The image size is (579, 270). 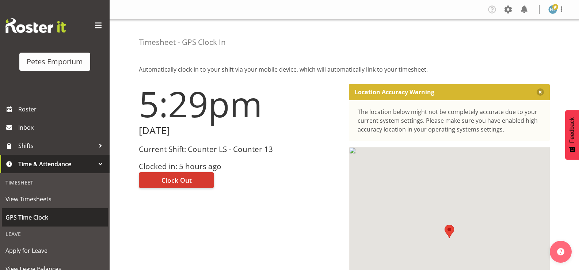 I want to click on h3: Clocked in: 5 hours ago, so click(x=239, y=166).